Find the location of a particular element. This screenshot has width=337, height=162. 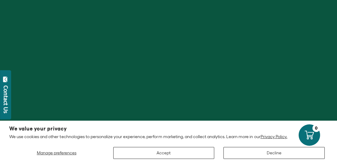

div: Contact Us is located at coordinates (6, 99).